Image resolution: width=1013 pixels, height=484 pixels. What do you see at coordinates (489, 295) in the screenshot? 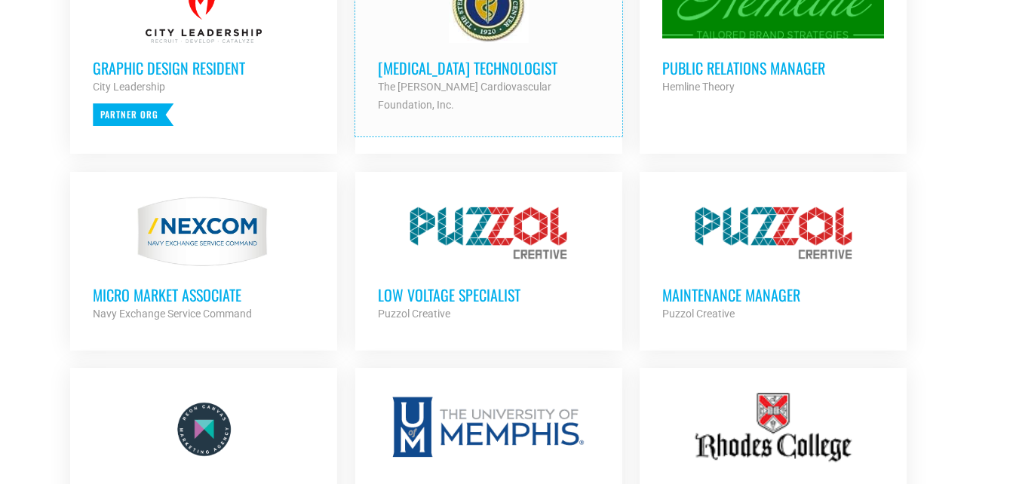
I see `h3: Low Voltage Specialist` at bounding box center [489, 295].